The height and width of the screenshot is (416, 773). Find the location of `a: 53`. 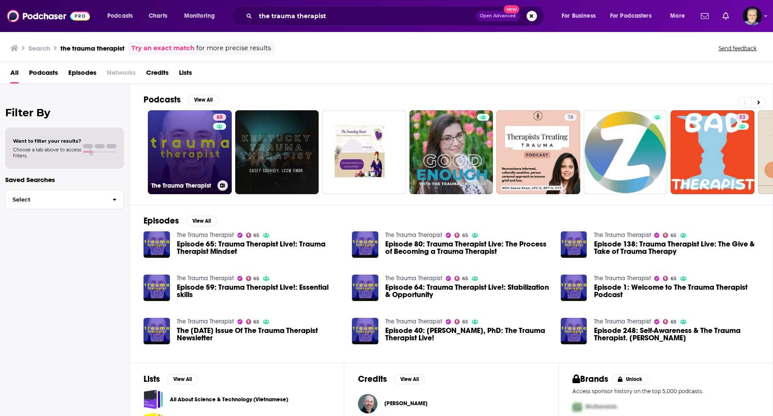

a: 53 is located at coordinates (742, 117).